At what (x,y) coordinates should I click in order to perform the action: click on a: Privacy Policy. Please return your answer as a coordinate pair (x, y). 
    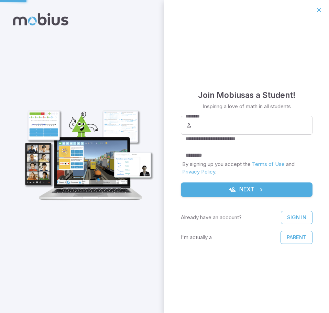
    Looking at the image, I should click on (199, 171).